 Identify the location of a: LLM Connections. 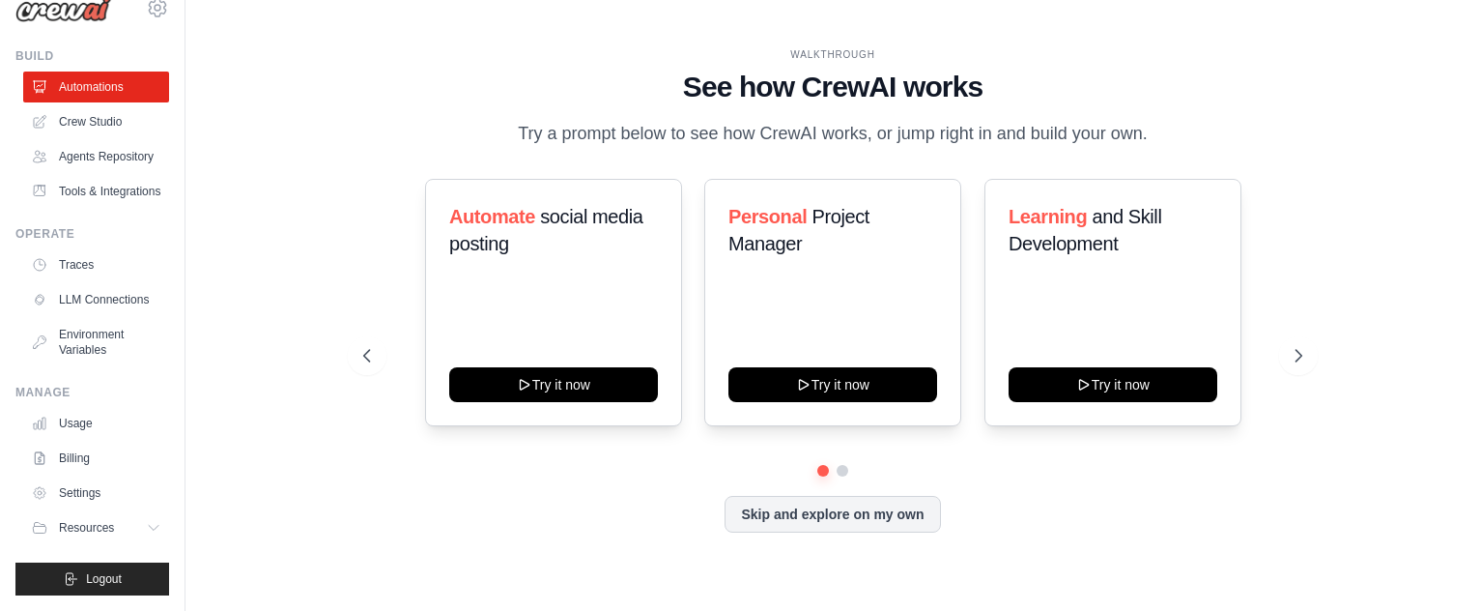
(96, 300).